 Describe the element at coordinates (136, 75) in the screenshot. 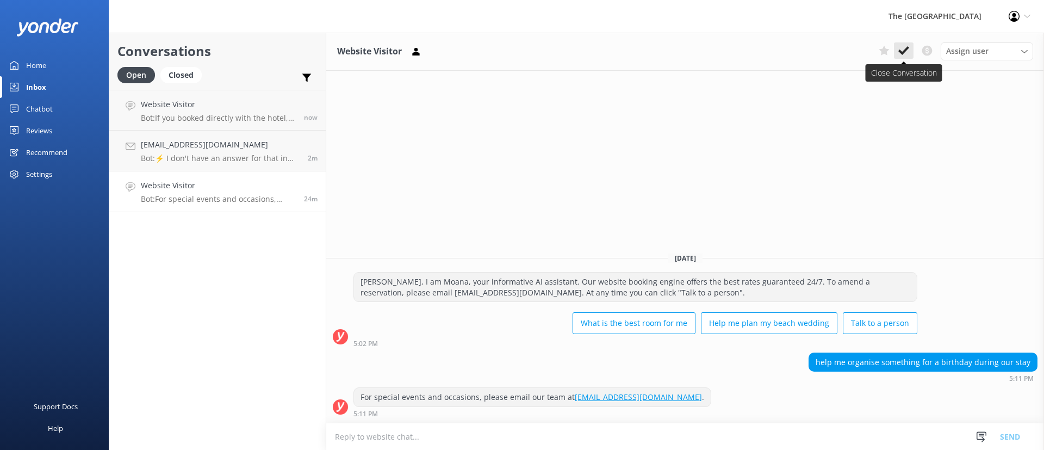

I see `div: Open` at that location.